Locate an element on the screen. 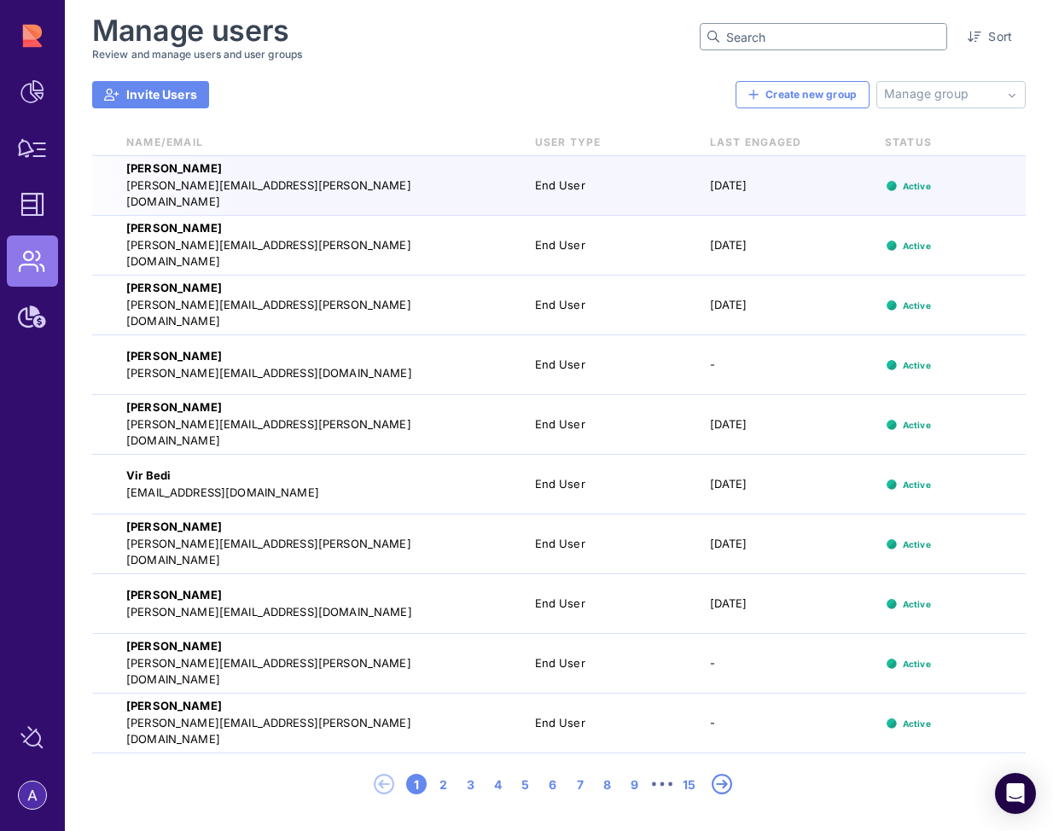 The image size is (1053, 831). h1: Manage users is located at coordinates (197, 31).